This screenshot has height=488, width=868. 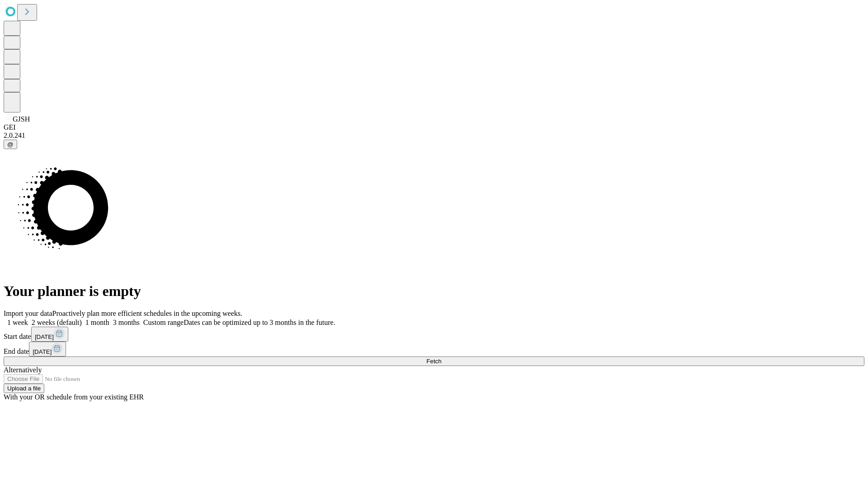 I want to click on div: 2.0.241, so click(x=434, y=136).